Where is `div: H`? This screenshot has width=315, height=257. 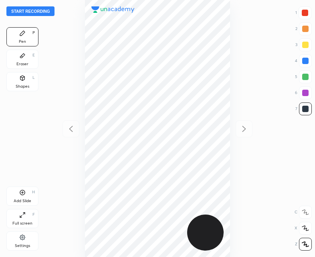
div: H is located at coordinates (33, 192).